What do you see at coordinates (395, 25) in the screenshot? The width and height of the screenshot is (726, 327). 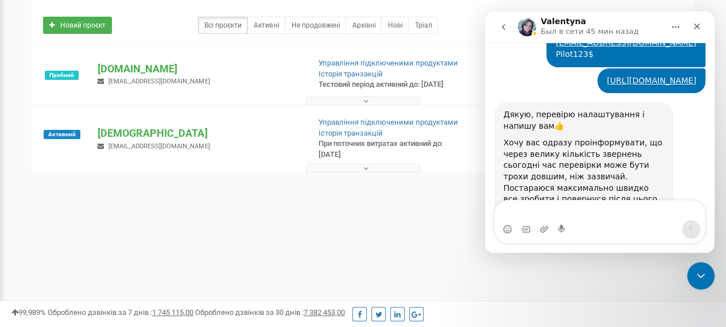 I see `a: Нові` at bounding box center [395, 25].